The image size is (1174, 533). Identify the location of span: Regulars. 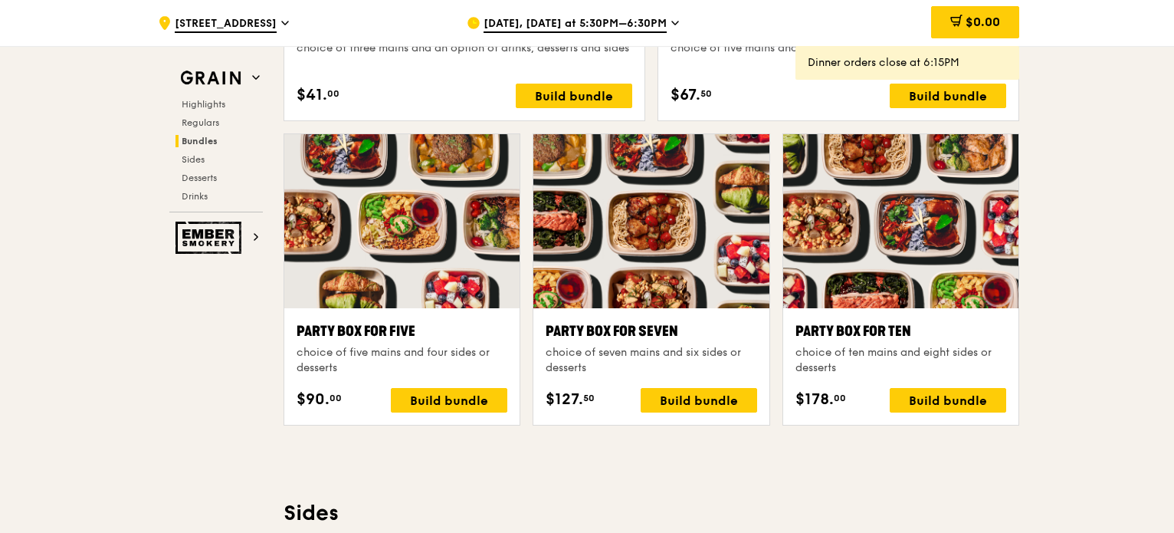
(200, 123).